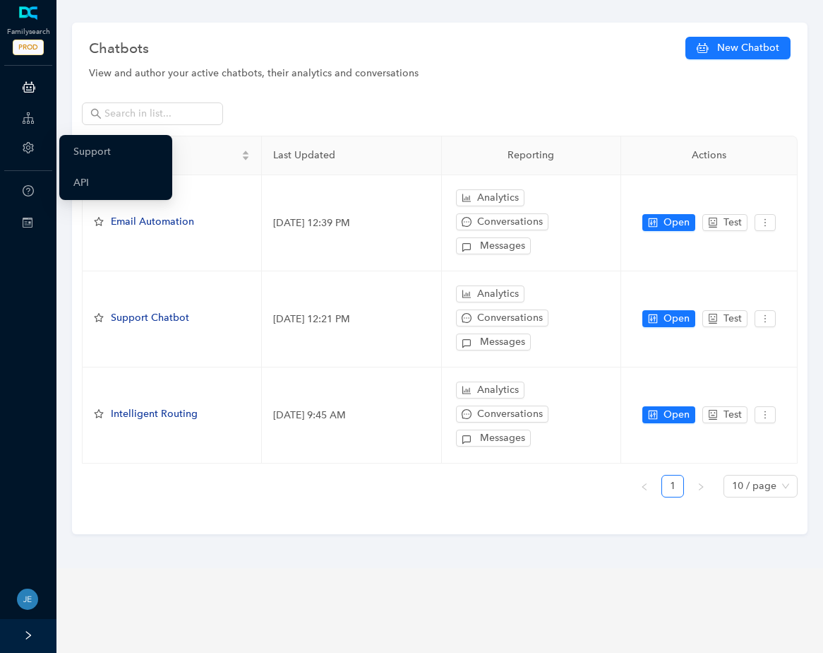 This screenshot has width=823, height=653. Describe the element at coordinates (150, 317) in the screenshot. I see `span: Support Chatbot` at that location.